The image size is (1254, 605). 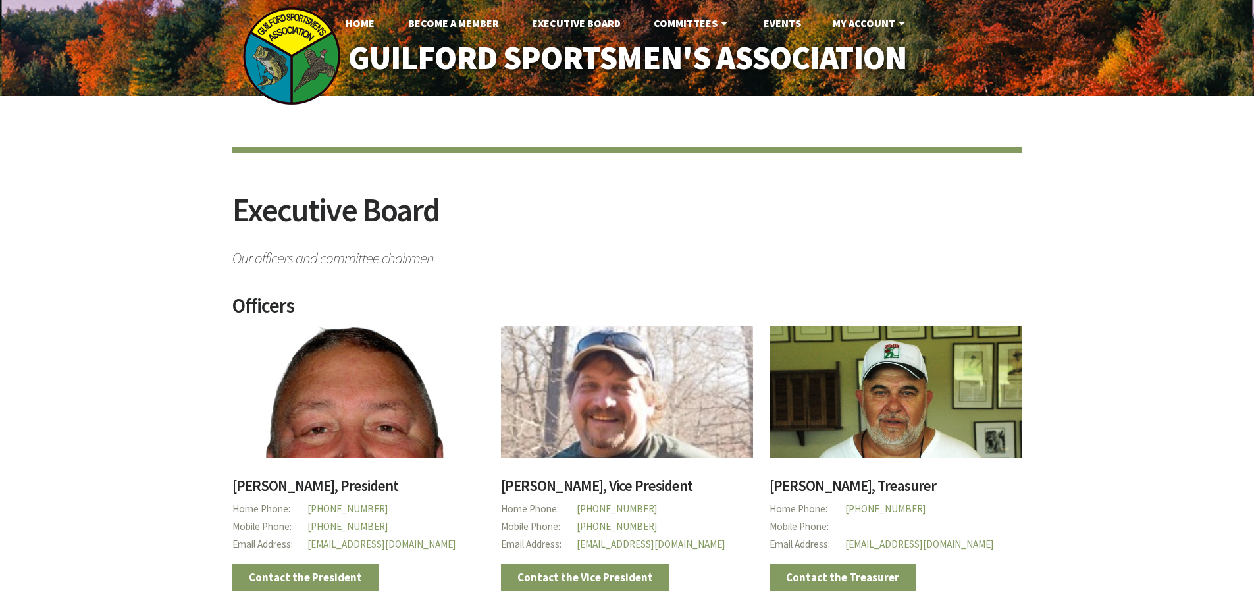 I want to click on a: Home, so click(x=360, y=23).